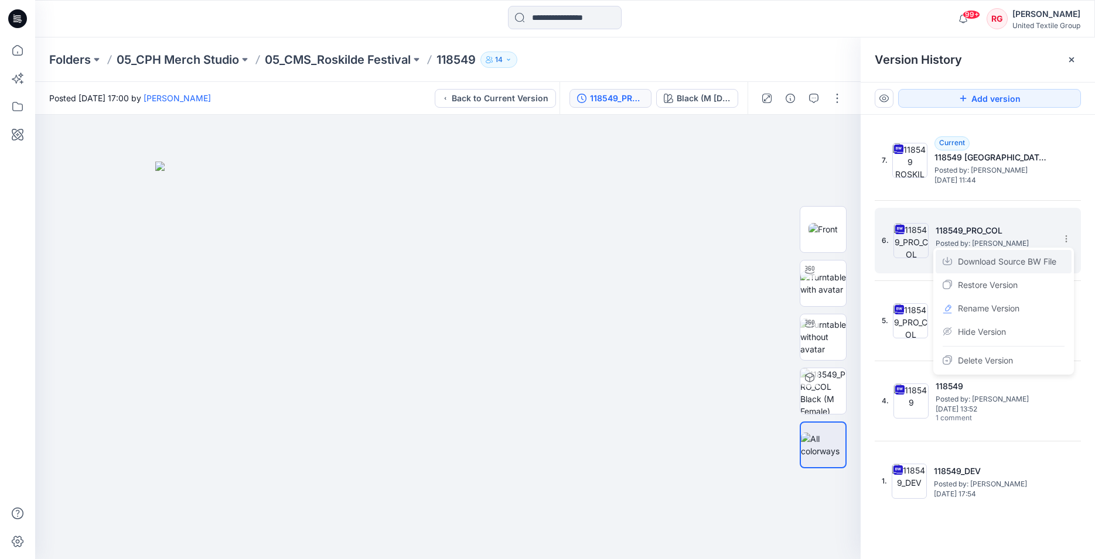 The width and height of the screenshot is (1095, 559). What do you see at coordinates (790, 98) in the screenshot?
I see `button: Details` at bounding box center [790, 98].